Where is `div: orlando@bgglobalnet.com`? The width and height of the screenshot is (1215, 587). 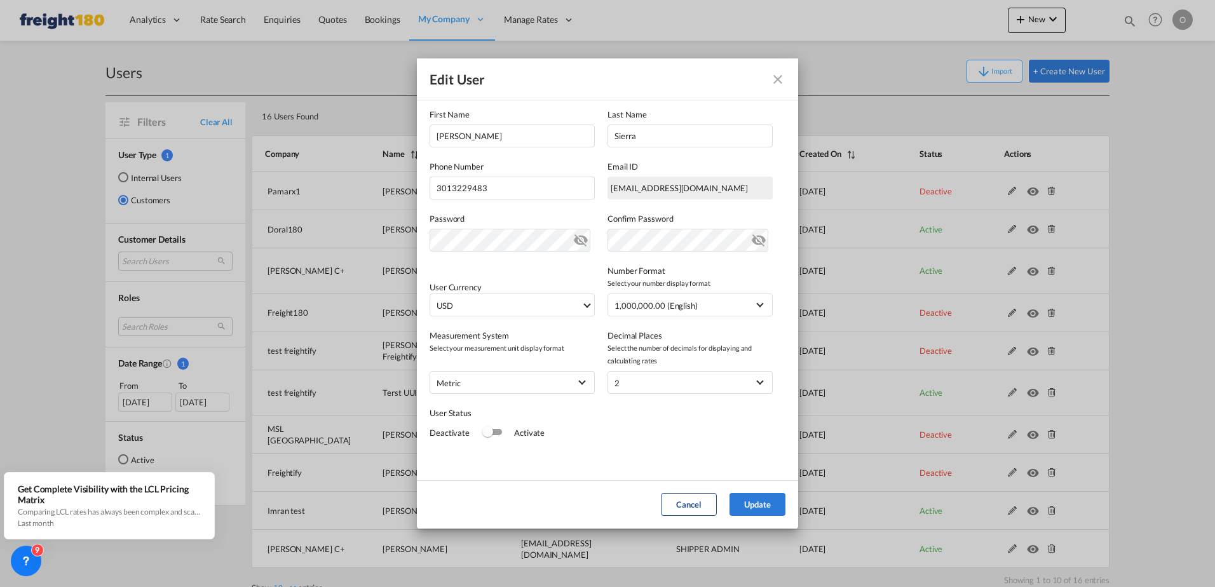 div: orlando@bgglobalnet.com is located at coordinates (690, 188).